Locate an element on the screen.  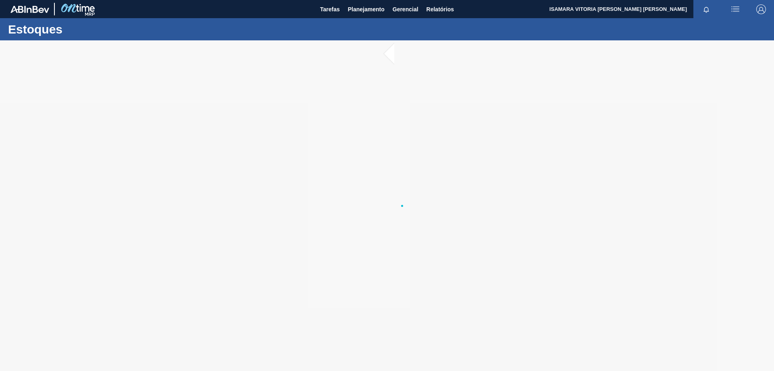
span: Planejamento is located at coordinates (366, 9).